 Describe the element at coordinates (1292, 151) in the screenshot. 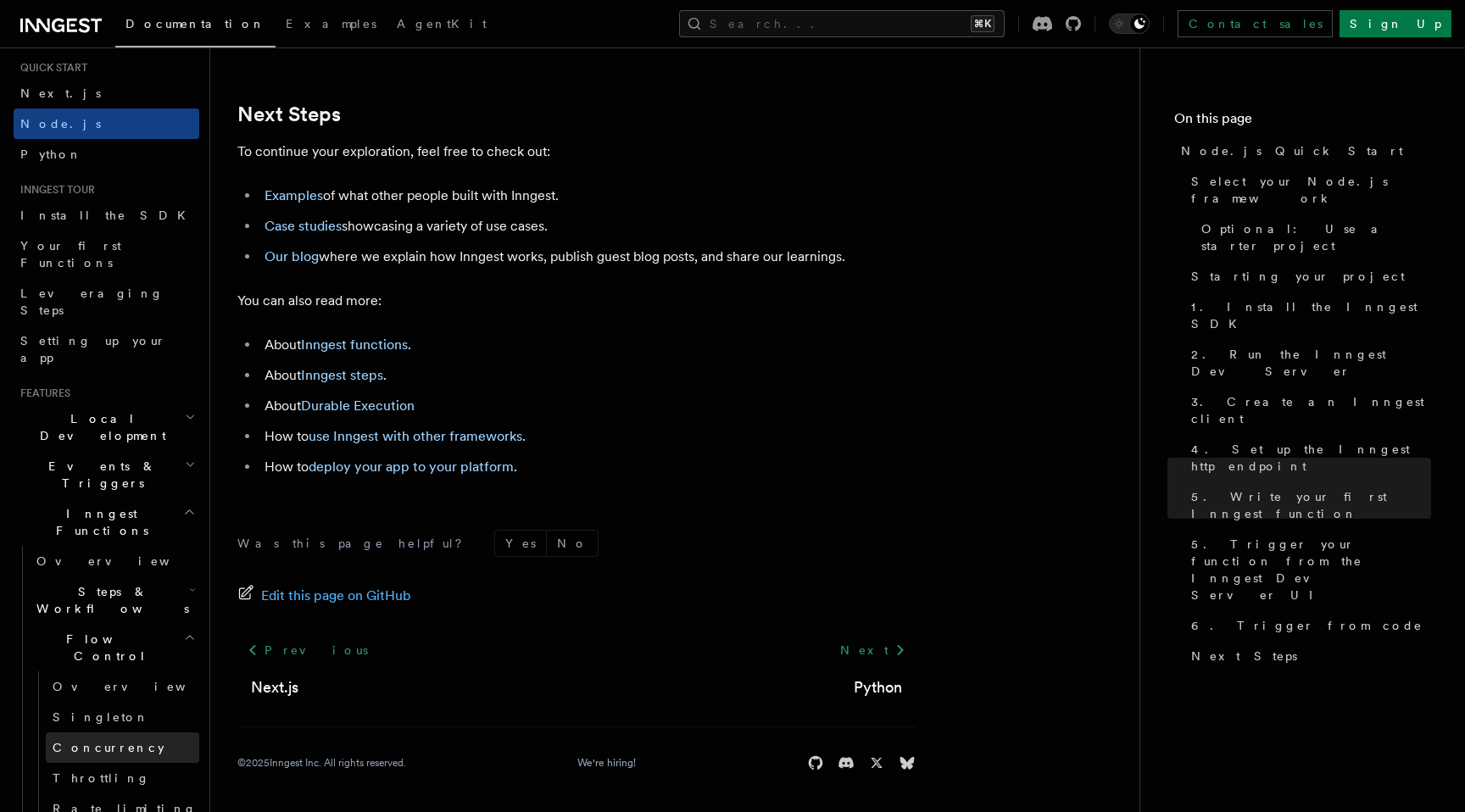

I see `span: Node.js Quick Start` at that location.